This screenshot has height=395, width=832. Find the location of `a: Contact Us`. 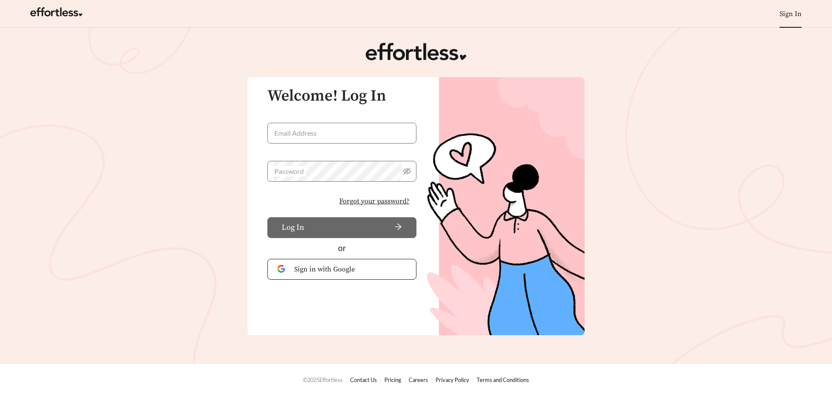

a: Contact Us is located at coordinates (364, 380).